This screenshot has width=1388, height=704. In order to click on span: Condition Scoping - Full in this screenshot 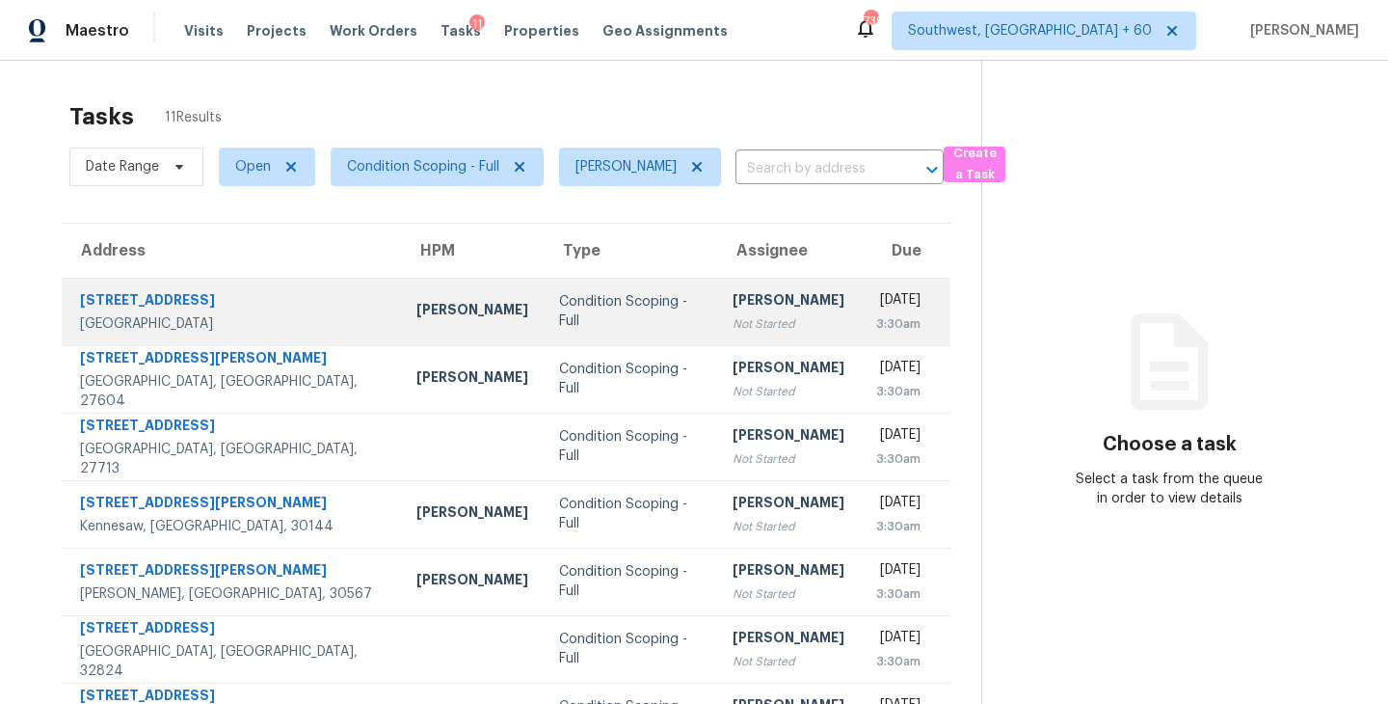, I will do `click(423, 167)`.